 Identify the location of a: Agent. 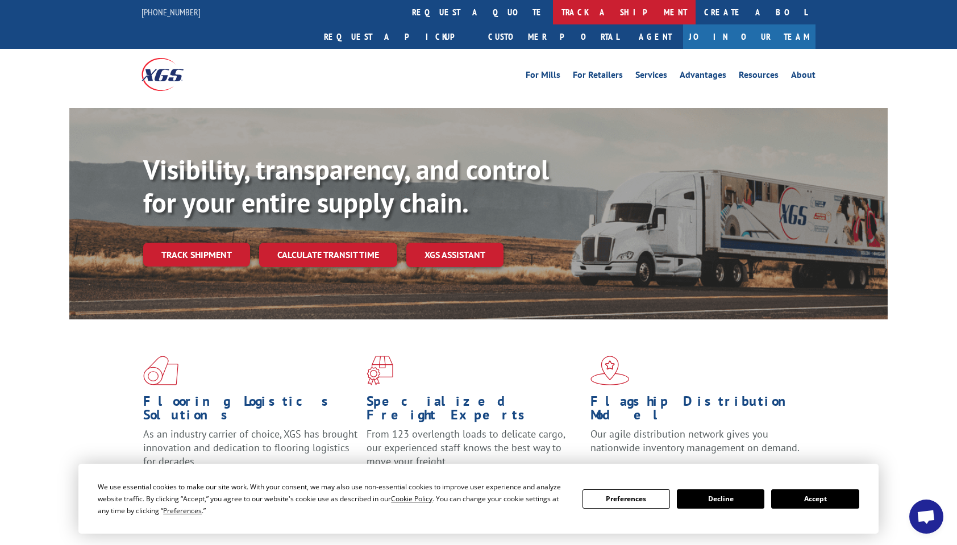
(655, 36).